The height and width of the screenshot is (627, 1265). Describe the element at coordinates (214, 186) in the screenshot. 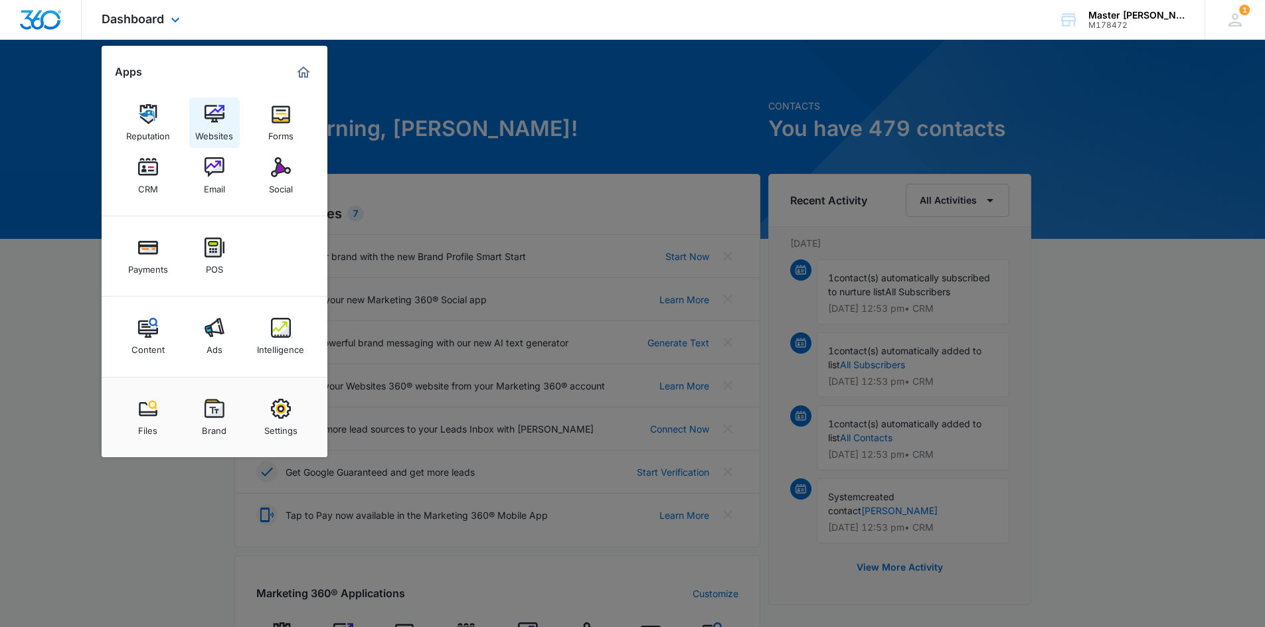

I see `div: Email` at that location.